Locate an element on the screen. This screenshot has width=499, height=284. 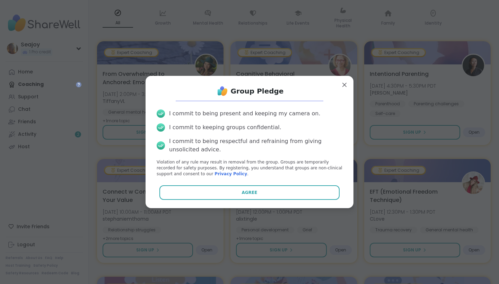
span: Agree is located at coordinates (249, 193).